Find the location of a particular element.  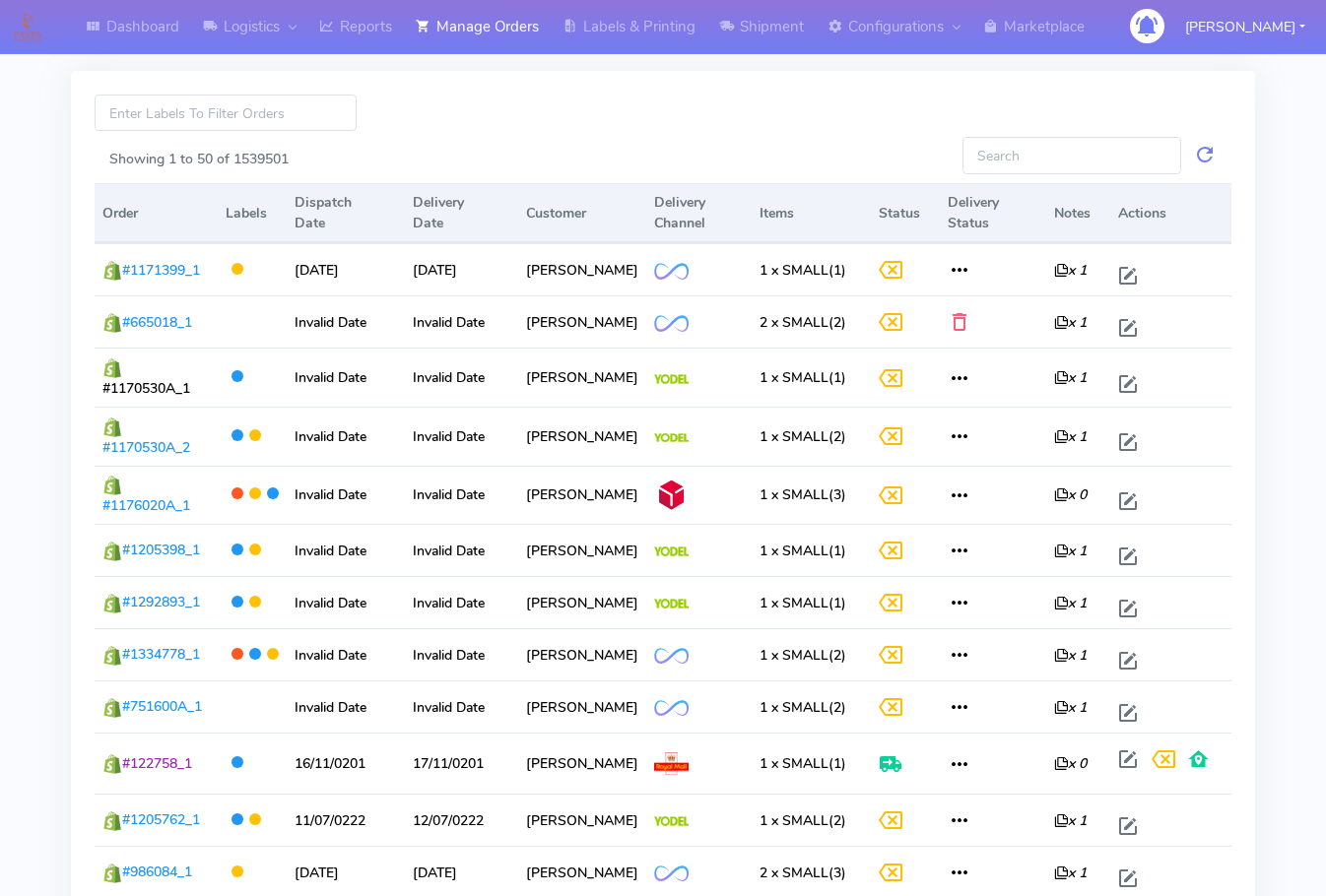

span: #1170530A_2 is located at coordinates (146, 447).